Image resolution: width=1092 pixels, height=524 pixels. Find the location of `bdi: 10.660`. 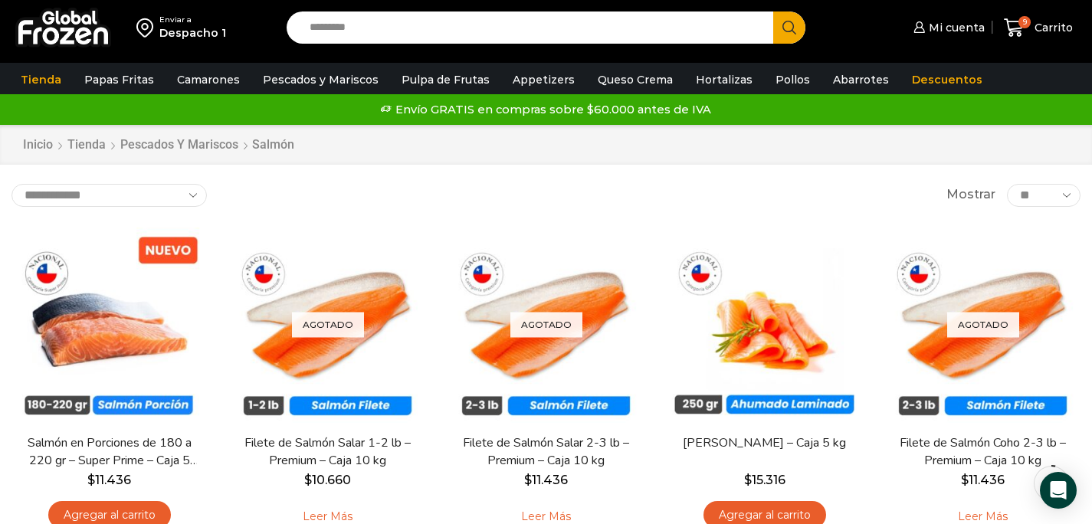

bdi: 10.660 is located at coordinates (327, 480).